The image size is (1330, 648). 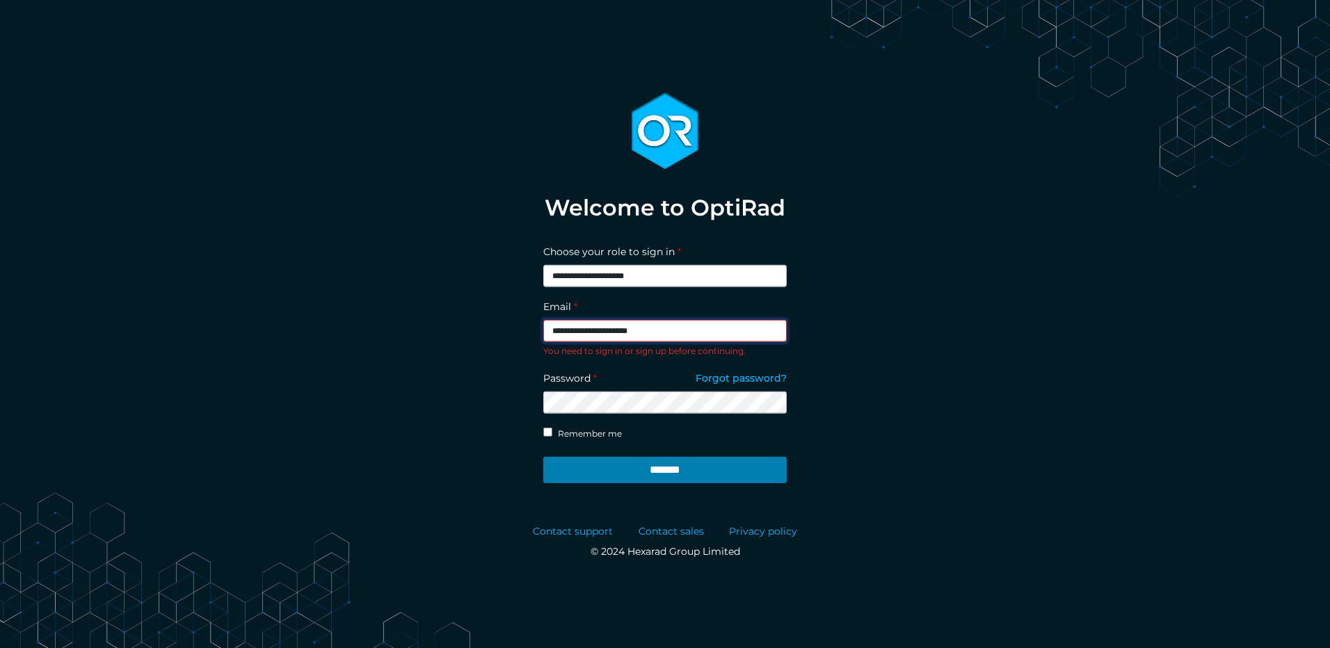 What do you see at coordinates (612, 252) in the screenshot?
I see `label: Choose your role to sign in` at bounding box center [612, 252].